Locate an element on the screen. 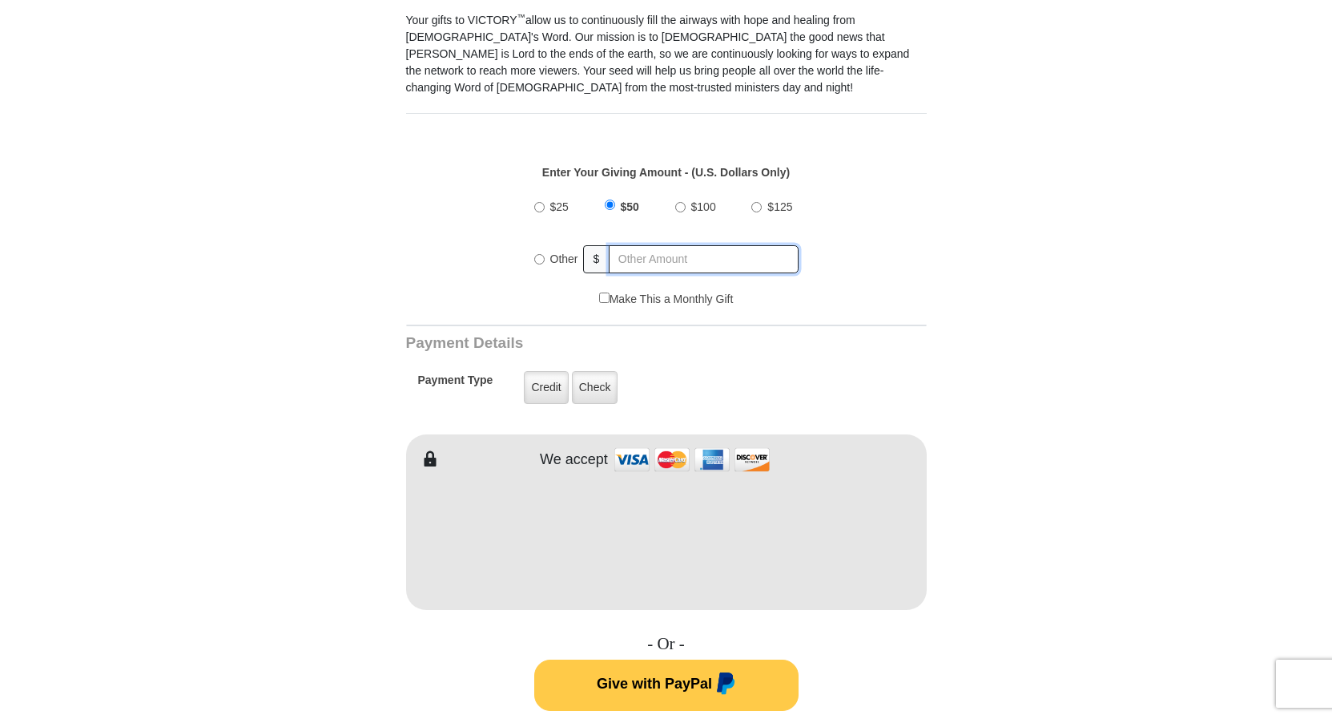 Image resolution: width=1332 pixels, height=719 pixels. p: Your gifts to VICTORY allow us to continuously fill the airways with hope and healing from [DEMOG... is located at coordinates (667, 54).